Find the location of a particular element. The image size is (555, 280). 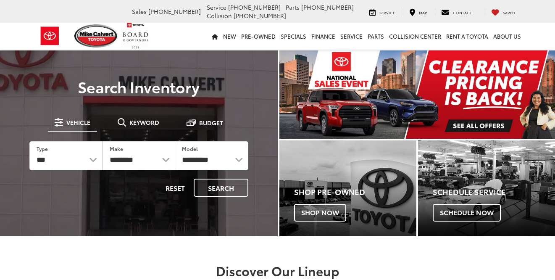

label: Make is located at coordinates (116, 148).